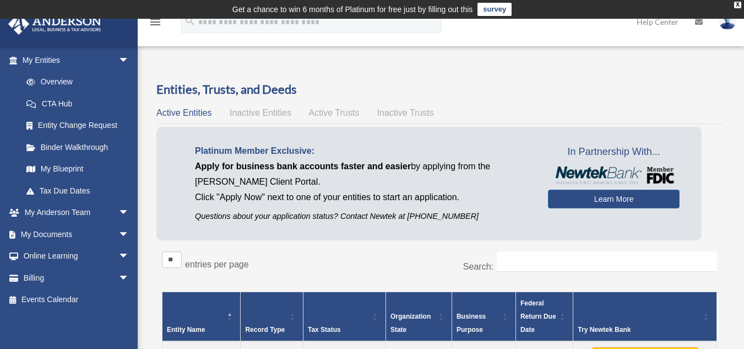 This screenshot has height=349, width=744. What do you see at coordinates (55, 24) in the screenshot?
I see `img: Anderson Advisors Platinum Portal` at bounding box center [55, 24].